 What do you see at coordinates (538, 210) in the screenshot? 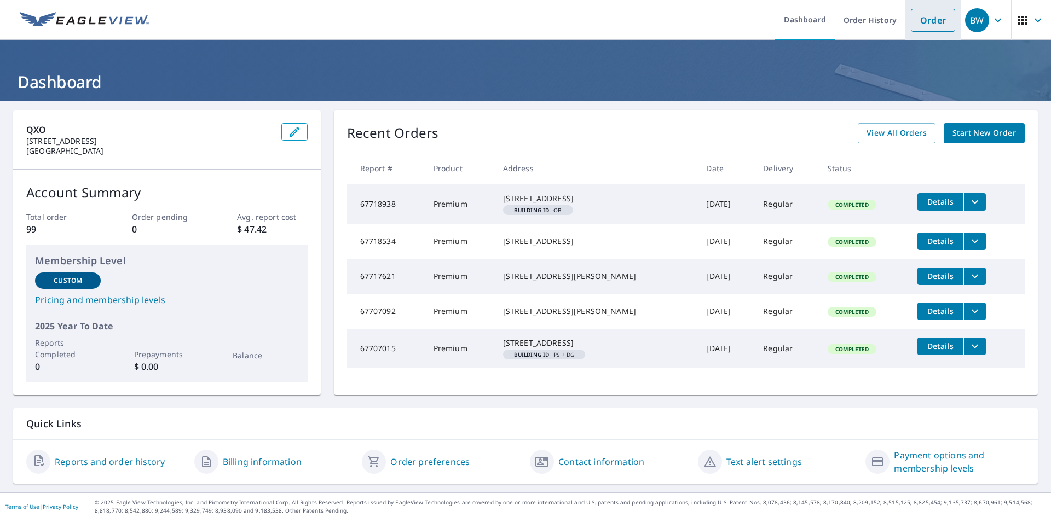
I see `span: OB` at bounding box center [538, 210].